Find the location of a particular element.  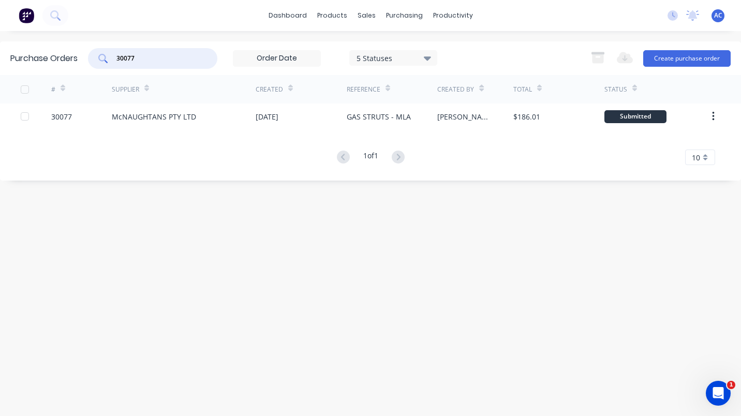

div: McNAUGHTANS PTY LTD is located at coordinates (154, 116).